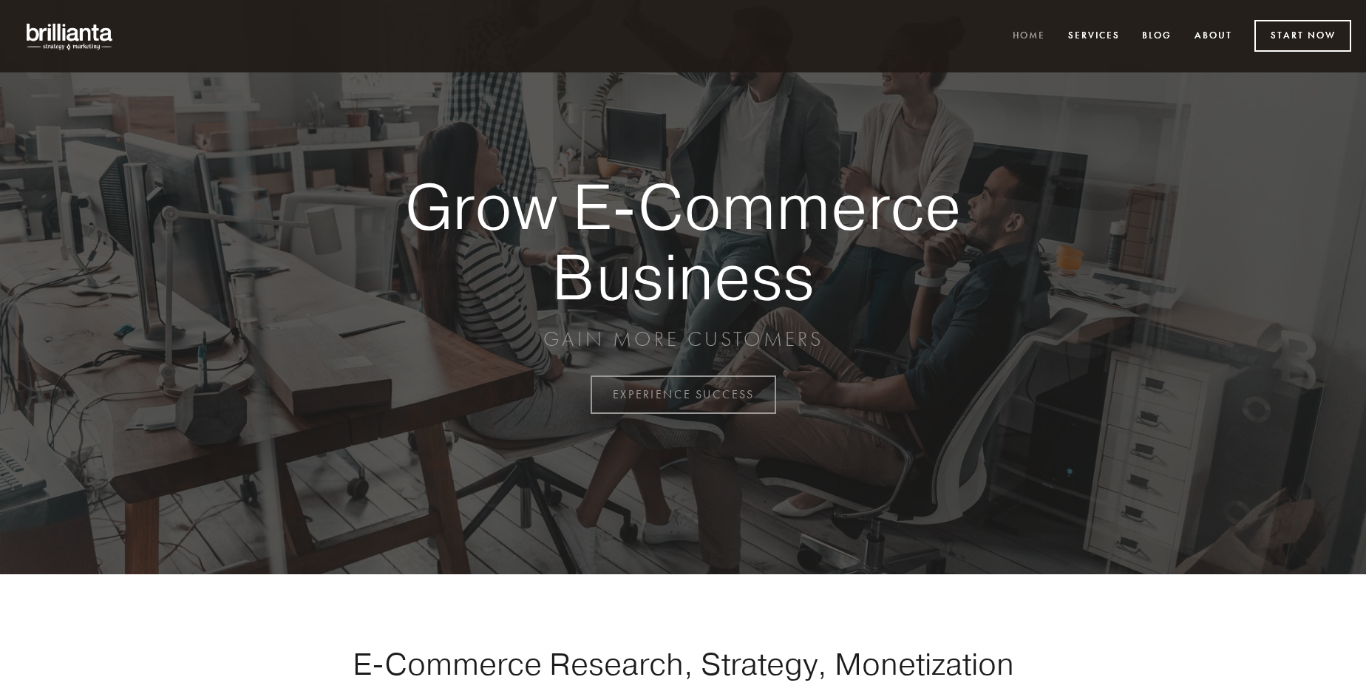 The height and width of the screenshot is (694, 1366). What do you see at coordinates (683, 241) in the screenshot?
I see `strong: Grow E-Commerce Business` at bounding box center [683, 241].